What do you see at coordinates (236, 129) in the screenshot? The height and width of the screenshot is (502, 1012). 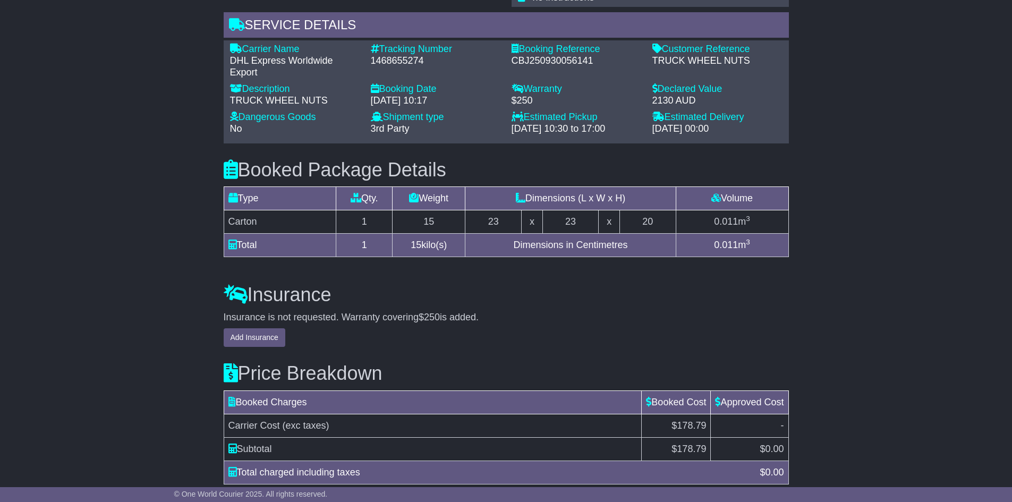 I see `span: No` at bounding box center [236, 129].